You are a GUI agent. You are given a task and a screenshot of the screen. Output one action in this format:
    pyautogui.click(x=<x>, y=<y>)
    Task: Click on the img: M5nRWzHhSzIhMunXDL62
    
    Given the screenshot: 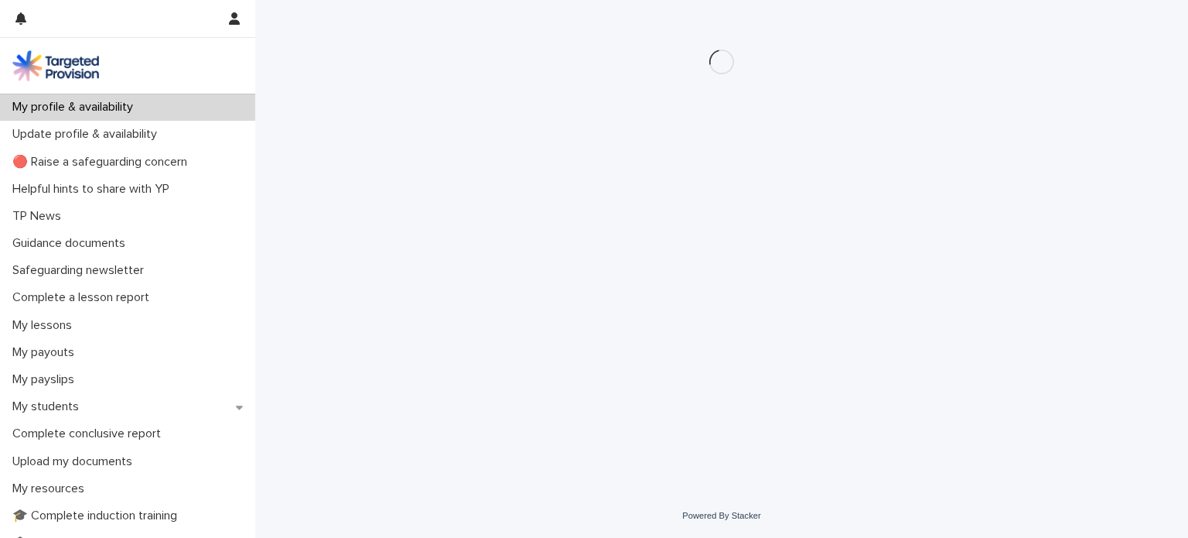 What is the action you would take?
    pyautogui.click(x=56, y=66)
    